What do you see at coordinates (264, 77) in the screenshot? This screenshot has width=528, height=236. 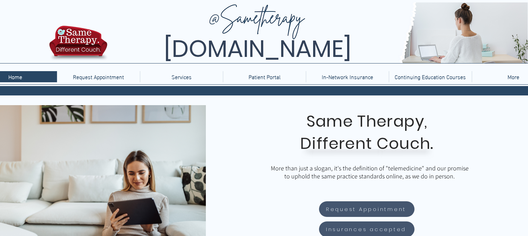 I see `p: Patient Portal` at bounding box center [264, 77].